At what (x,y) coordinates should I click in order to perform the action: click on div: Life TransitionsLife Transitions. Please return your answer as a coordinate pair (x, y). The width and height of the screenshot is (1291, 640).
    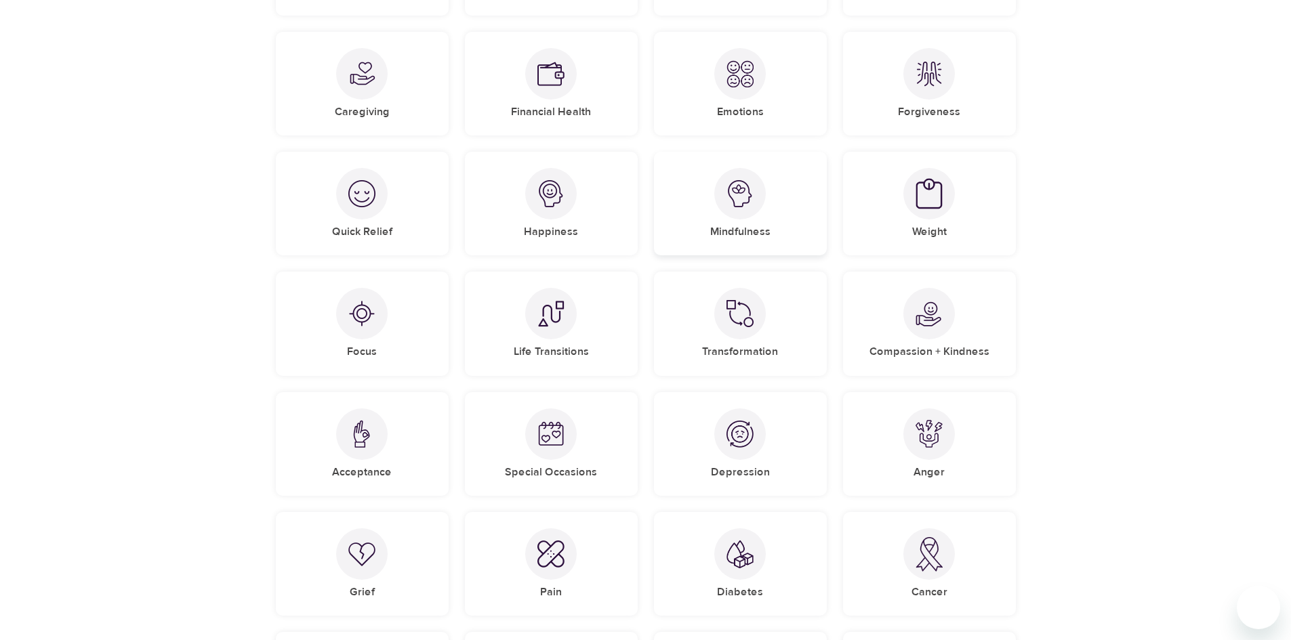
    Looking at the image, I should click on (551, 323).